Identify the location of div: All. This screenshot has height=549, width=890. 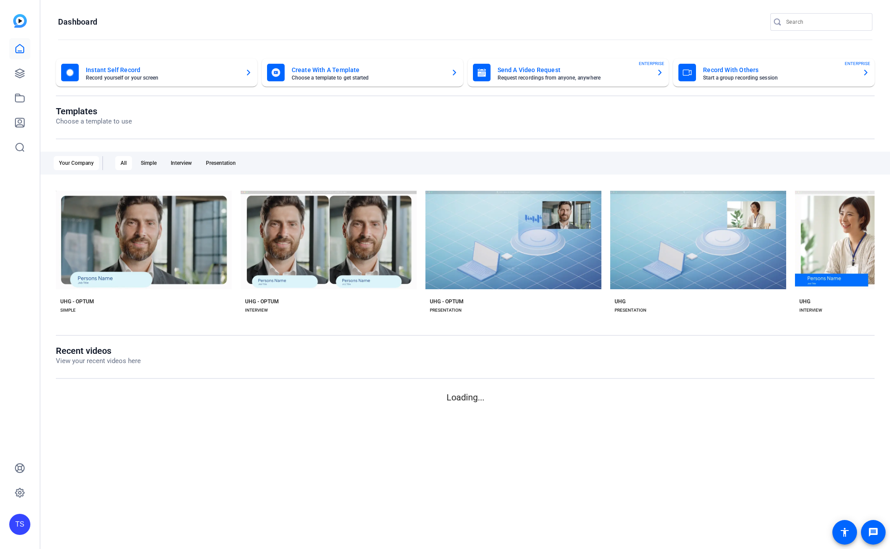
(124, 163).